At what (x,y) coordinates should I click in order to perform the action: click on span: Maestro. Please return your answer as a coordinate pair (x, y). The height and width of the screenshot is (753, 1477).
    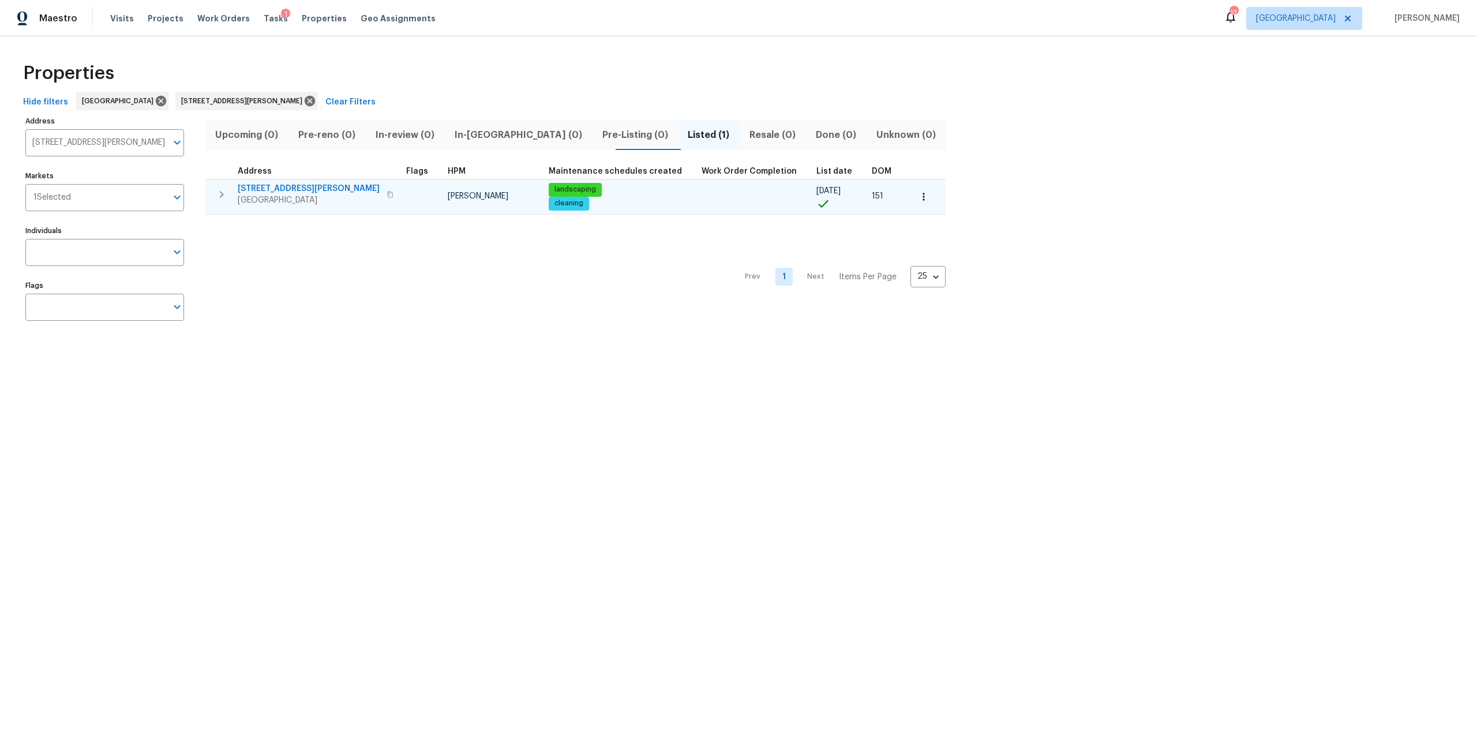
    Looking at the image, I should click on (58, 18).